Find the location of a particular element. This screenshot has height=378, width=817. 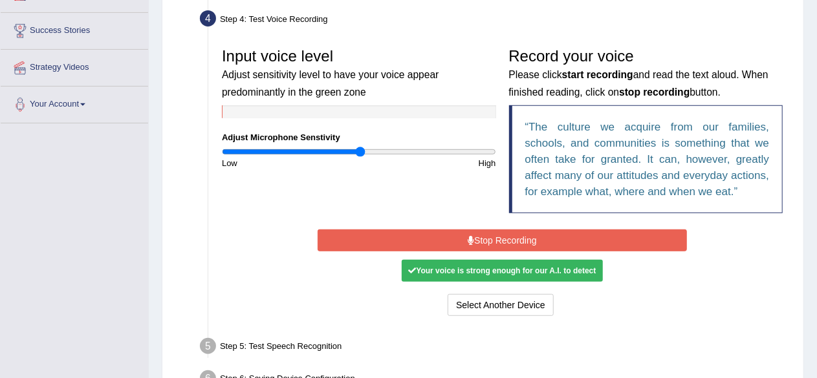

a: Strategy Videos is located at coordinates (74, 66).